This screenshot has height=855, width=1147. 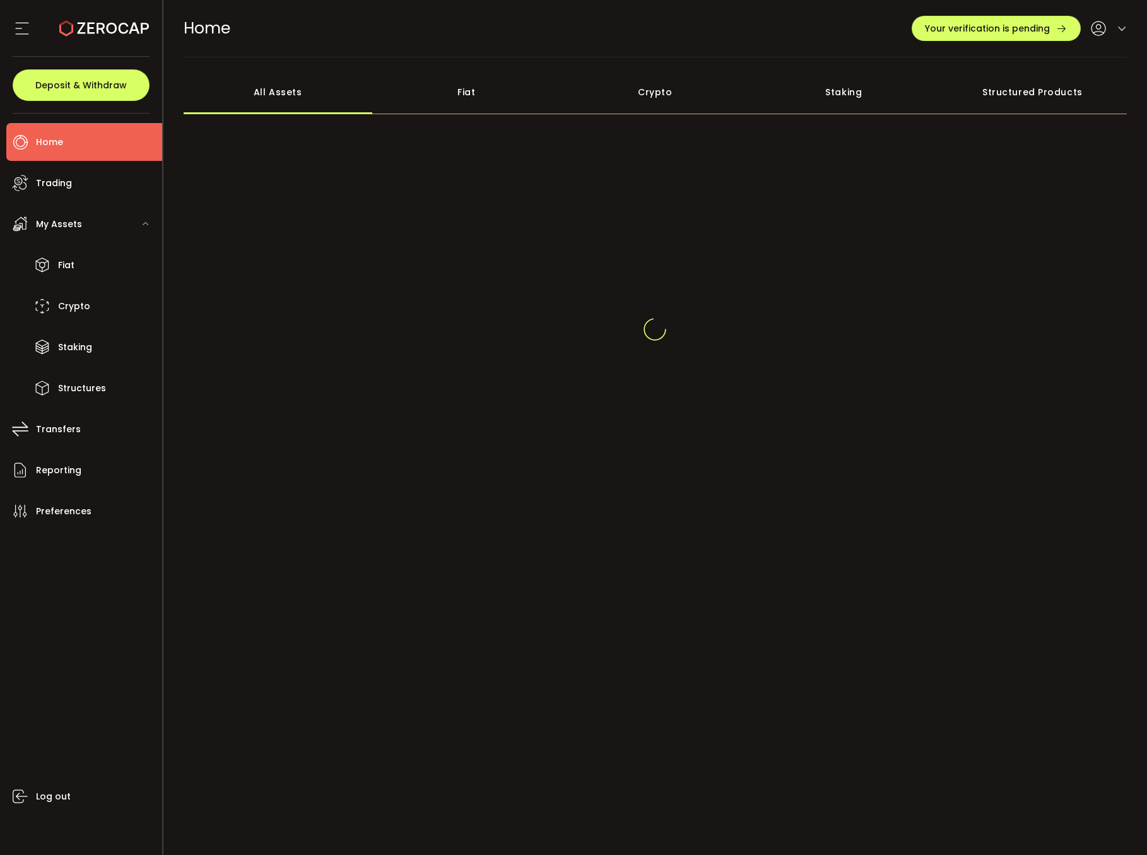 I want to click on span: Transfers, so click(x=58, y=429).